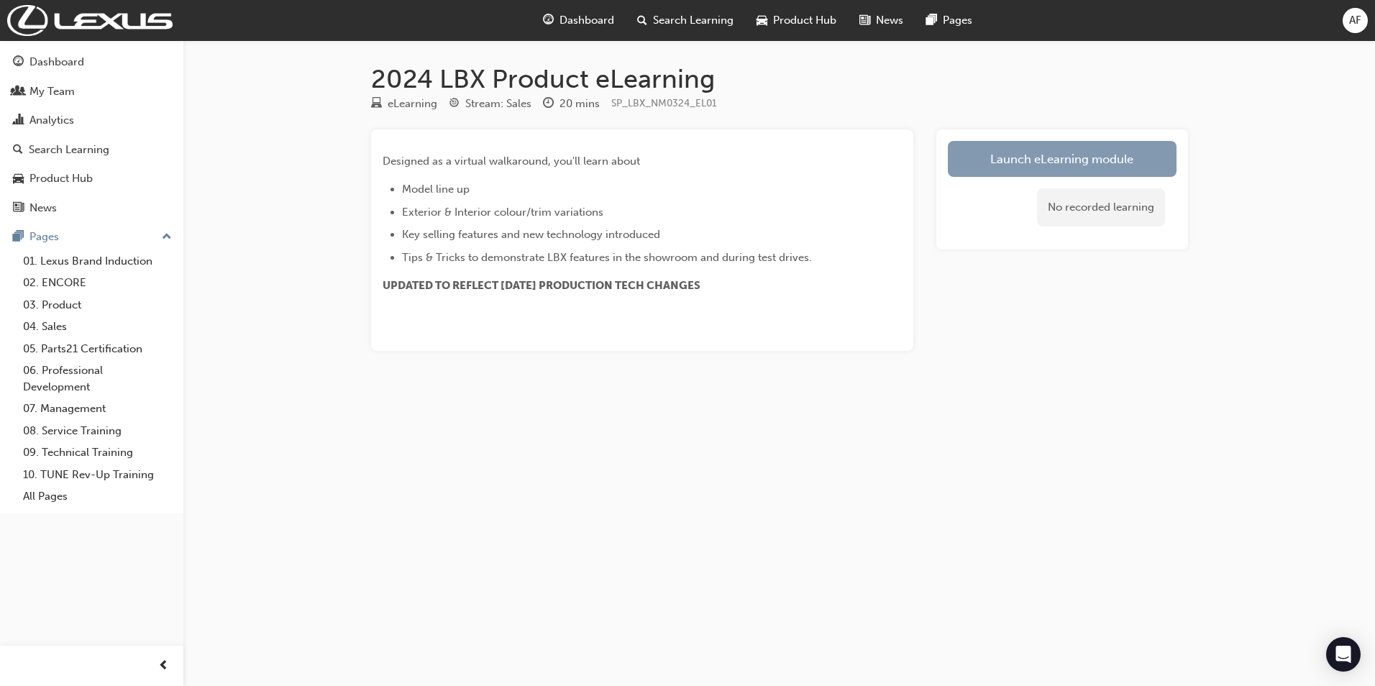 Image resolution: width=1375 pixels, height=686 pixels. What do you see at coordinates (90, 20) in the screenshot?
I see `a: Trak` at bounding box center [90, 20].